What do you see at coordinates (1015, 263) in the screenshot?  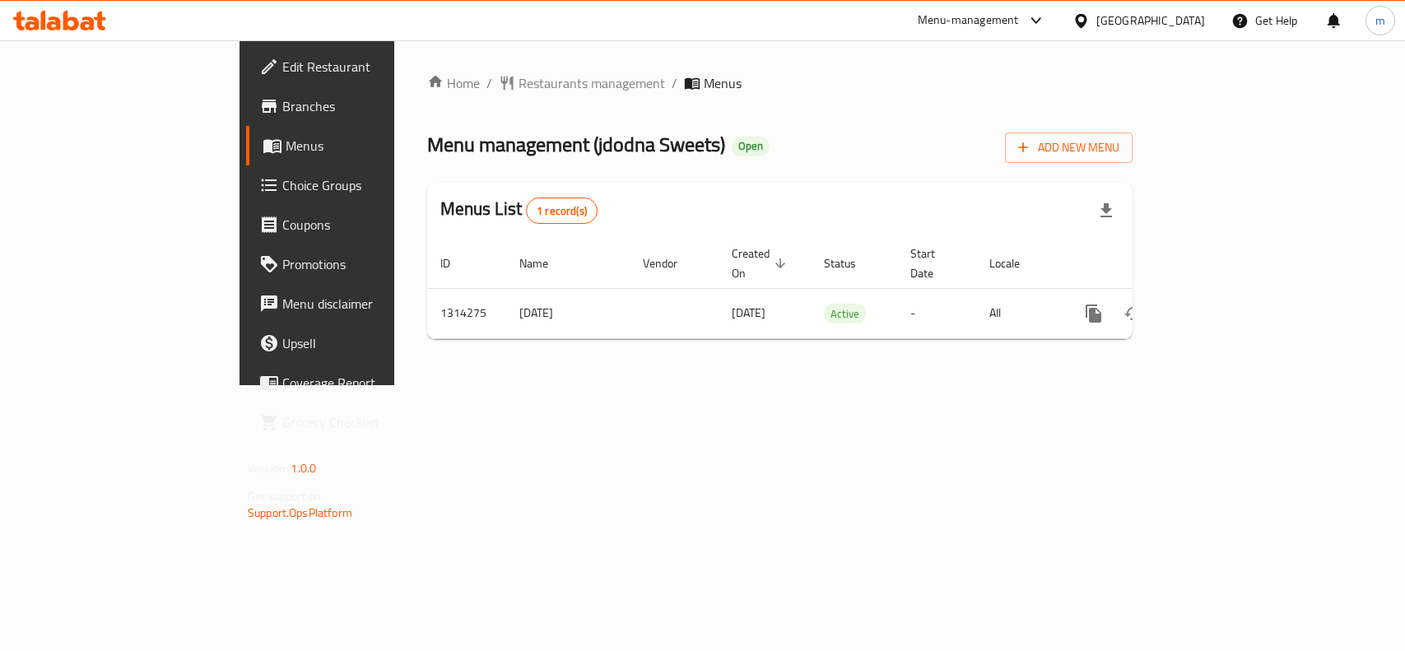 I see `span: Locale` at bounding box center [1015, 263].